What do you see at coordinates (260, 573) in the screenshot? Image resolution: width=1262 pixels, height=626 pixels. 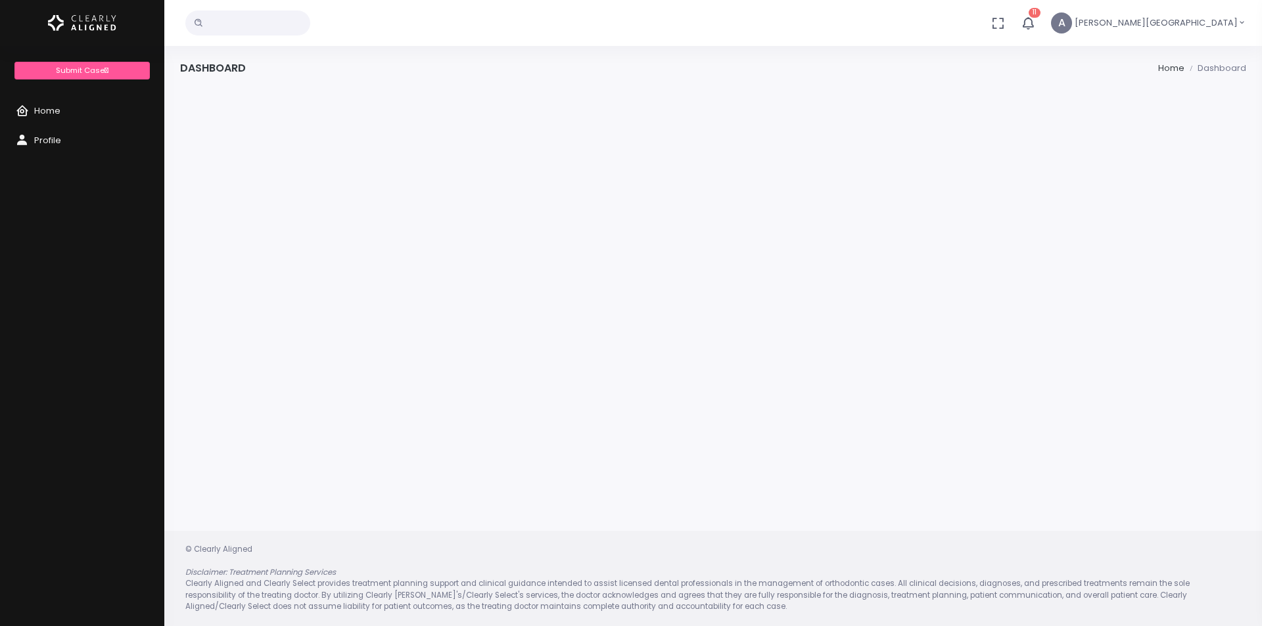 I see `em: Disclaimer: Treatment Planning Services` at bounding box center [260, 573].